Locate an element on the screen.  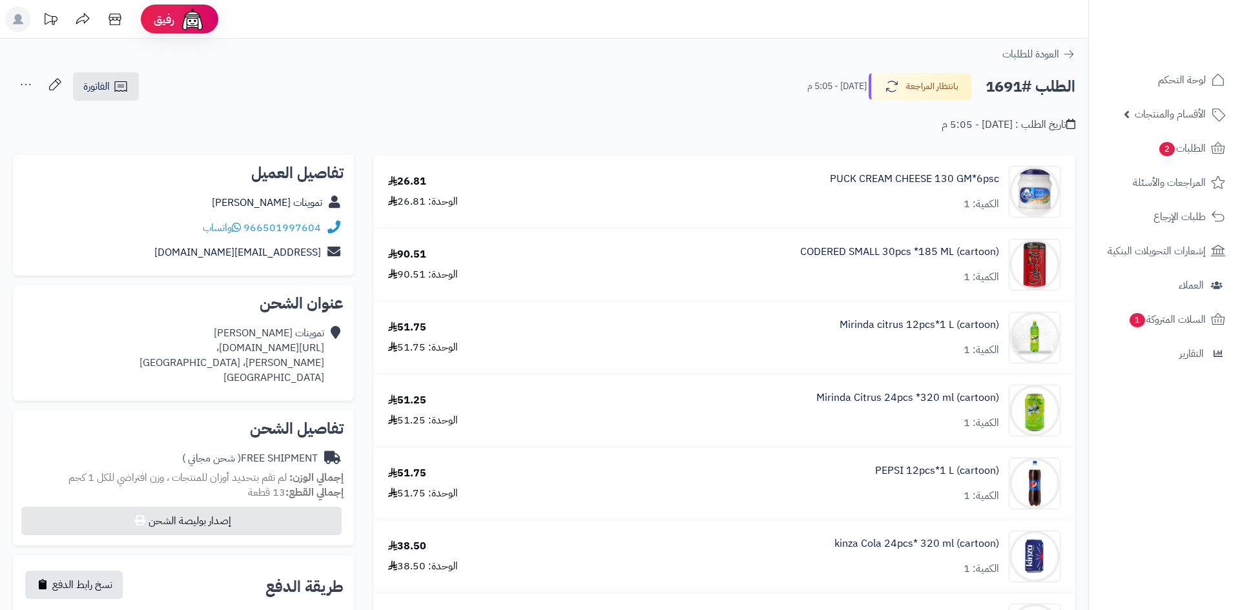
h2: تفاصيل العميل is located at coordinates (183, 173).